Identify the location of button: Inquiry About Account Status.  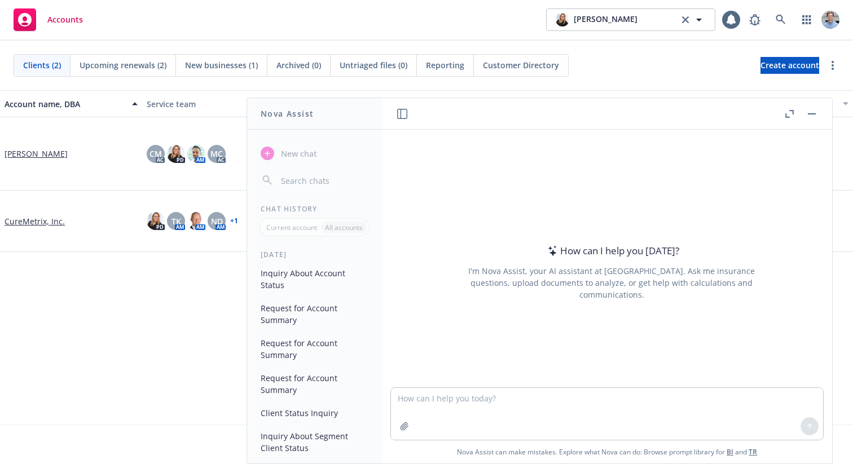
(314, 279).